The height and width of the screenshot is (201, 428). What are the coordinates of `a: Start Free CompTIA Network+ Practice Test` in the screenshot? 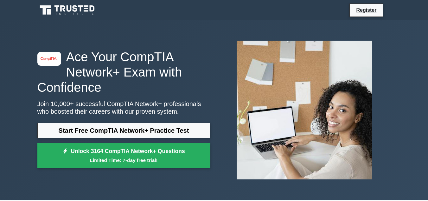 It's located at (124, 130).